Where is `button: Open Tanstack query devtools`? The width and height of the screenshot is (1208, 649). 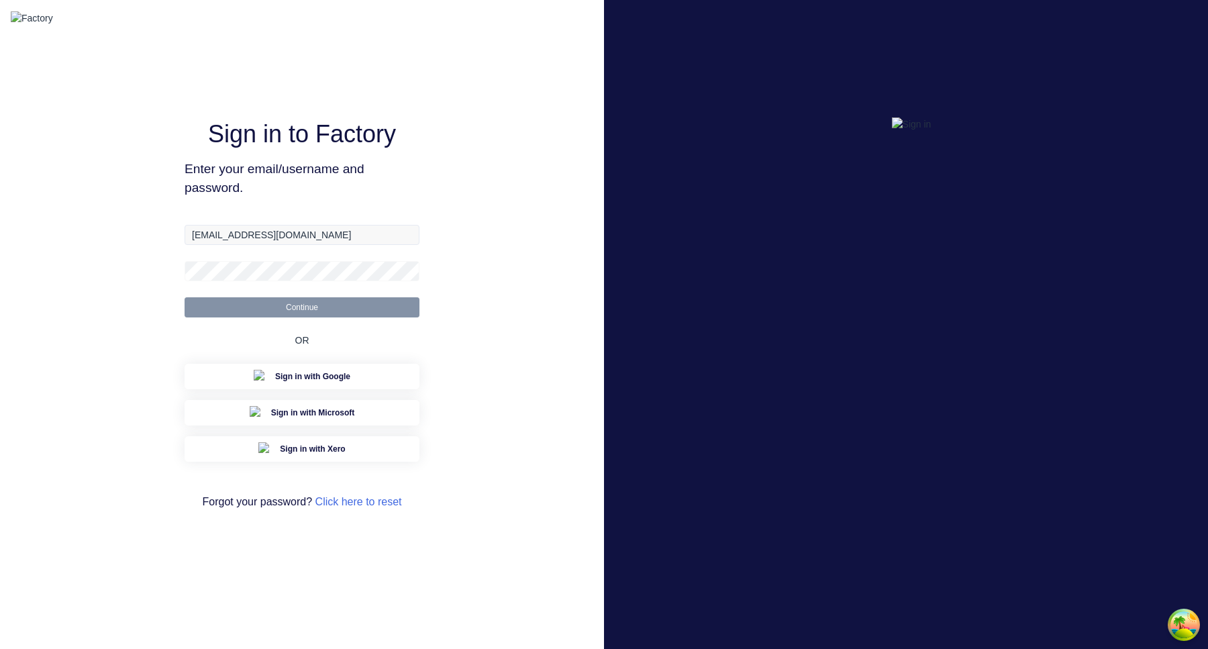
button: Open Tanstack query devtools is located at coordinates (1184, 625).